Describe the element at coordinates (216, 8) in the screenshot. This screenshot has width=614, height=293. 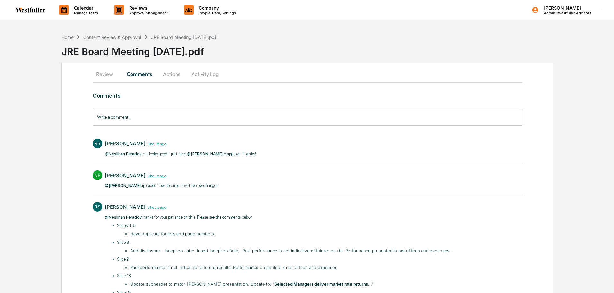
I see `p: Company` at that location.